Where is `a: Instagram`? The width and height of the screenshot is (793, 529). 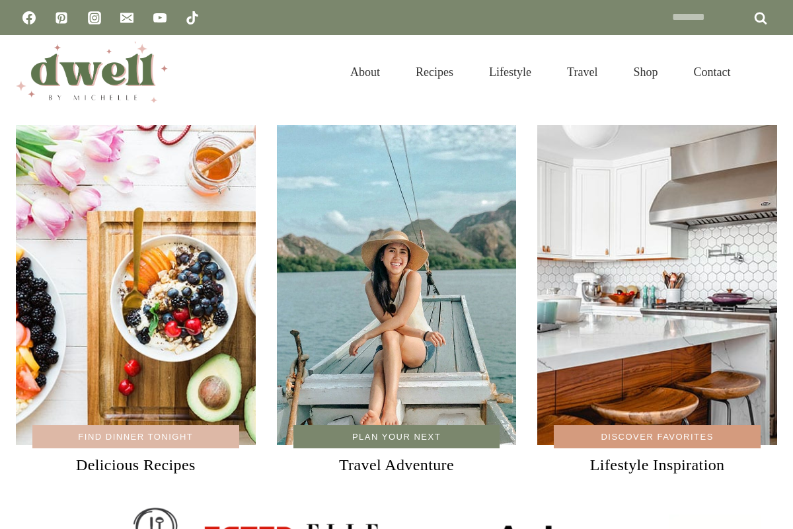 a: Instagram is located at coordinates (95, 18).